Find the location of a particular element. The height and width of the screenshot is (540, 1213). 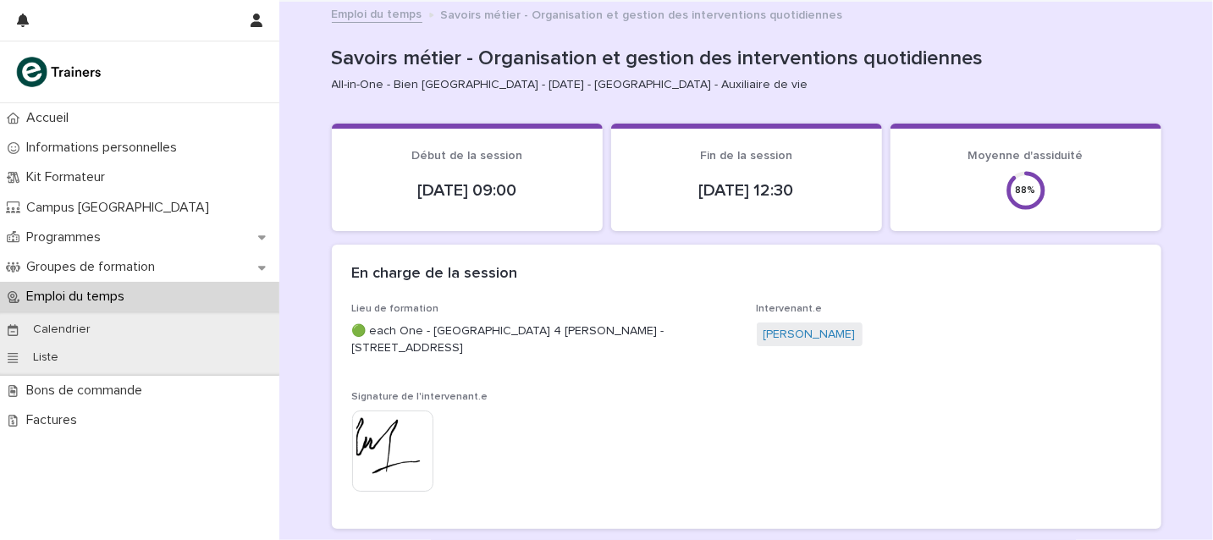

p: Emploi du temps is located at coordinates (79, 296).